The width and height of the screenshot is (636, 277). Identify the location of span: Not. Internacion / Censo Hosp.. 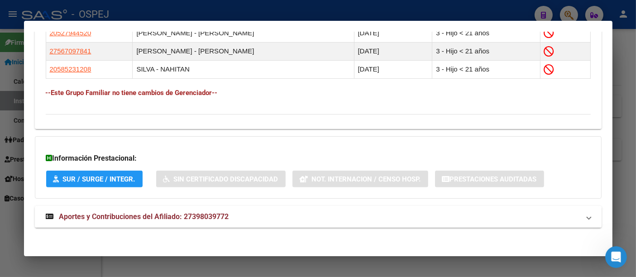
(366, 179).